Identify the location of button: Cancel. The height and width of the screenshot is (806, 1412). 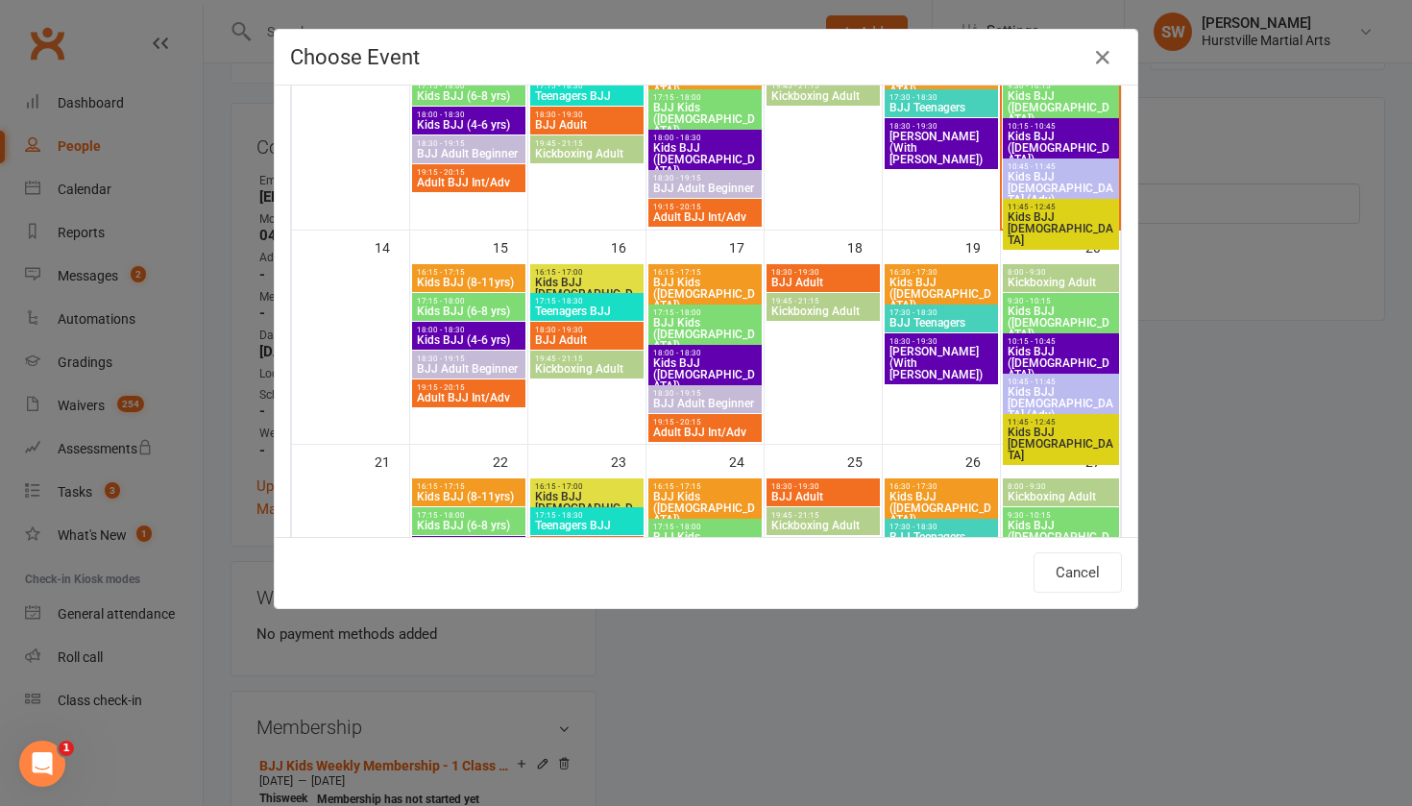
(1078, 572).